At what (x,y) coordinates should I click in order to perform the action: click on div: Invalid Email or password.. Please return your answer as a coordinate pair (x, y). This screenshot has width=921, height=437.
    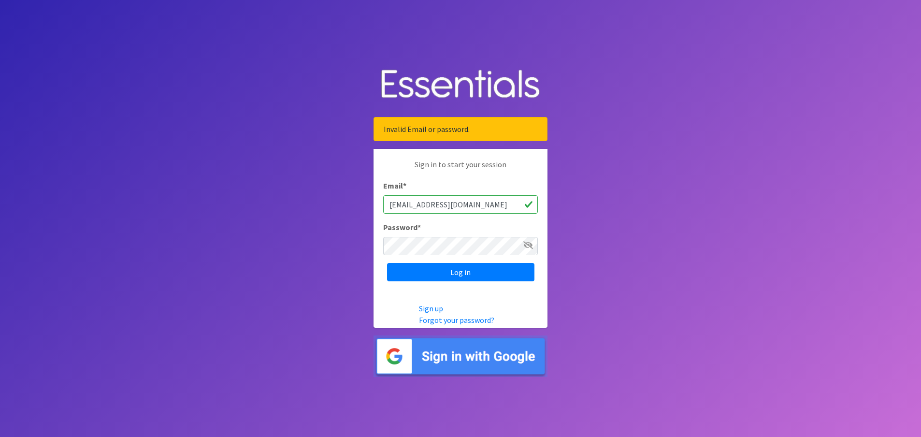
    Looking at the image, I should click on (461, 129).